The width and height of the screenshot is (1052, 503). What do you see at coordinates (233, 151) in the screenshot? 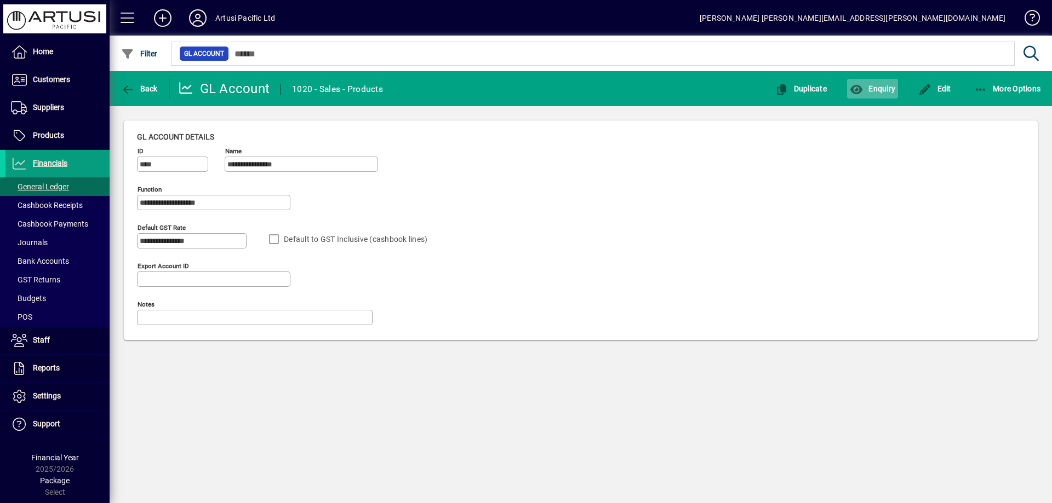
I see `mat-label: Name` at bounding box center [233, 151].